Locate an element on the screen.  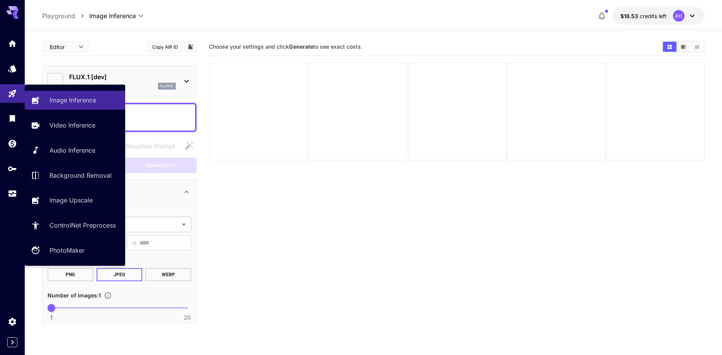
b: Generate is located at coordinates (301, 46).